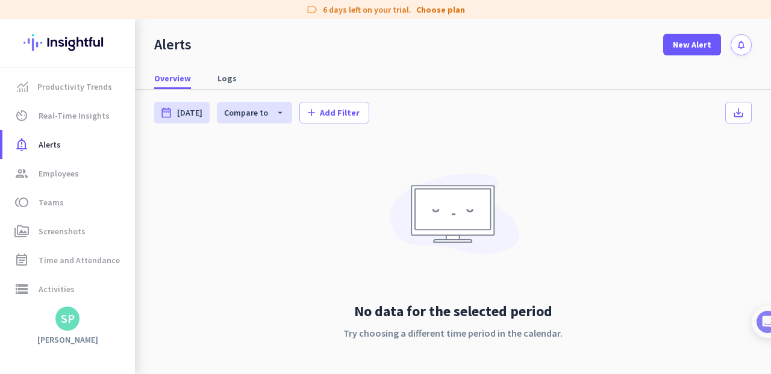 Image resolution: width=771 pixels, height=374 pixels. I want to click on img: Insightful logo, so click(67, 43).